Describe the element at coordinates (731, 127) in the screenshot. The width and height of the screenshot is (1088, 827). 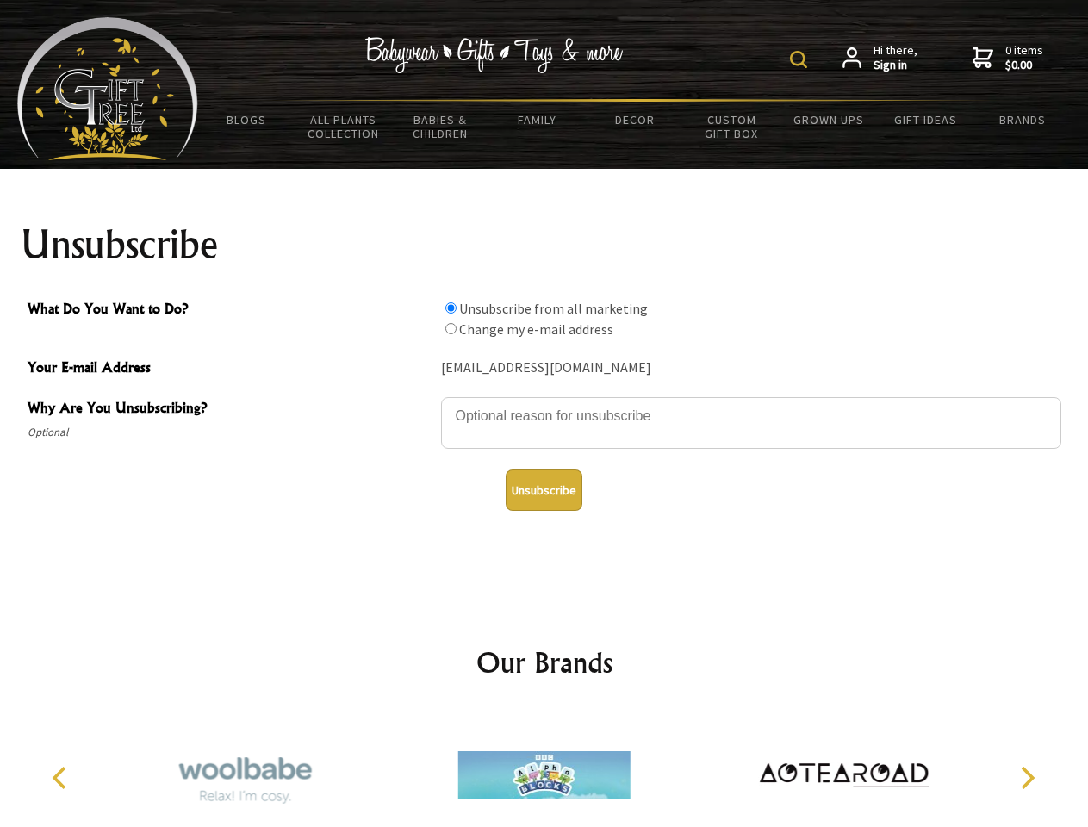
I see `a: Custom Gift Box` at that location.